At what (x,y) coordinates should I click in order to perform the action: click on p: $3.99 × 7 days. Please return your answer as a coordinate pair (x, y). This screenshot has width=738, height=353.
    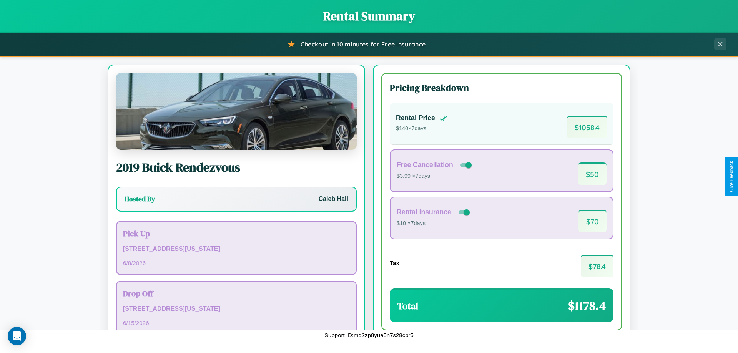
    Looking at the image, I should click on (435, 176).